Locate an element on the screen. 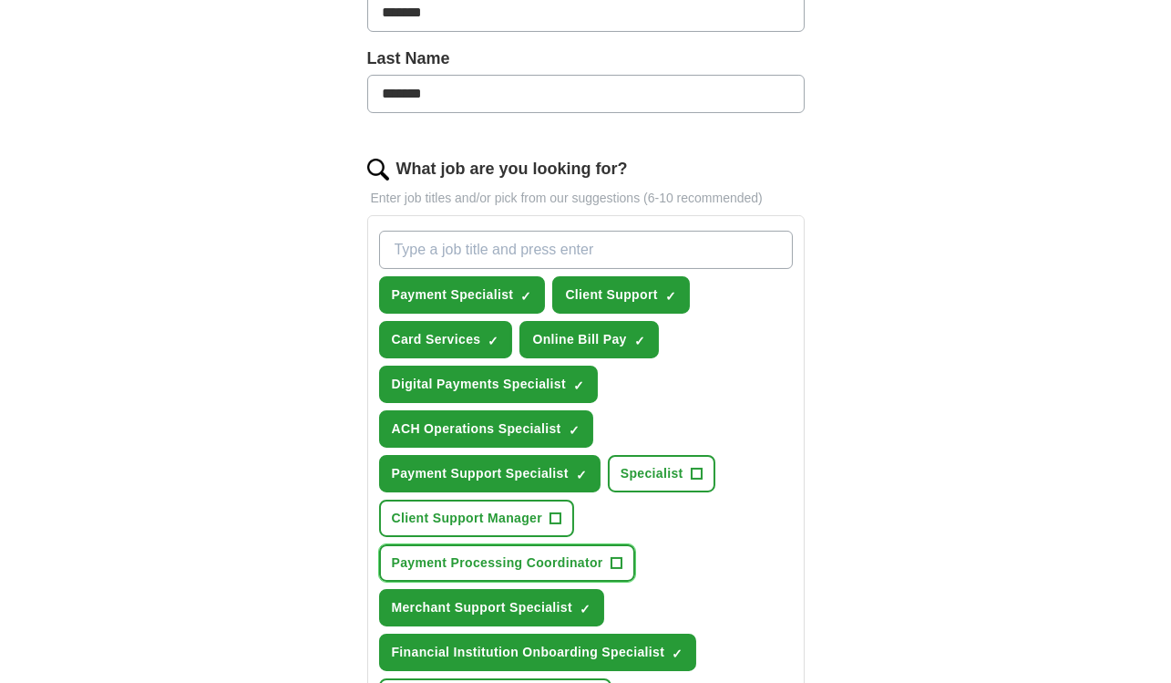  label: What job are you looking for? is located at coordinates (512, 169).